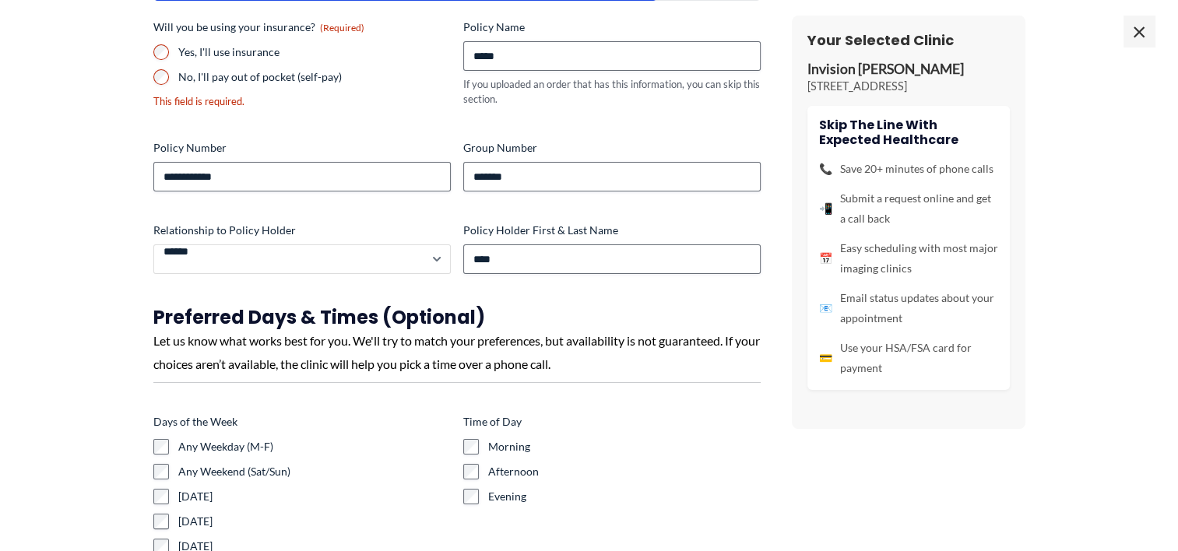  I want to click on label: Any Weekend (Sat/Sun), so click(314, 472).